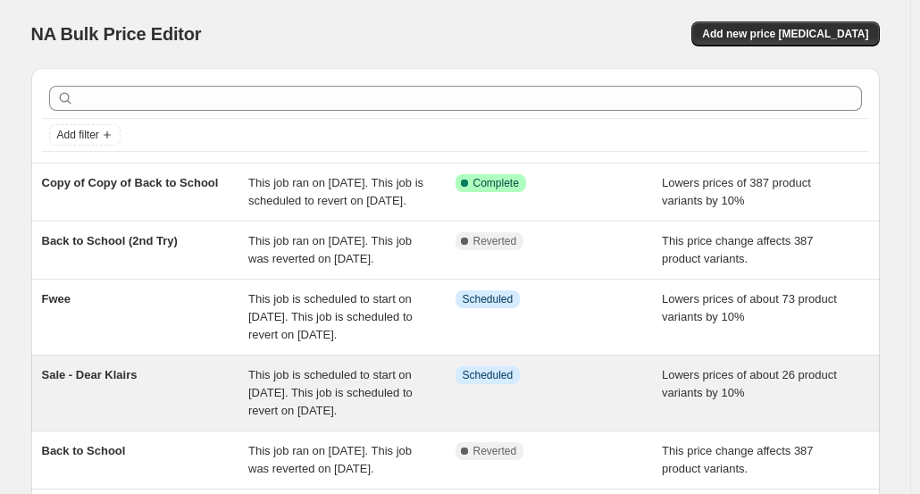 The width and height of the screenshot is (920, 494). Describe the element at coordinates (110, 240) in the screenshot. I see `span: Back to School (2nd Try)` at that location.